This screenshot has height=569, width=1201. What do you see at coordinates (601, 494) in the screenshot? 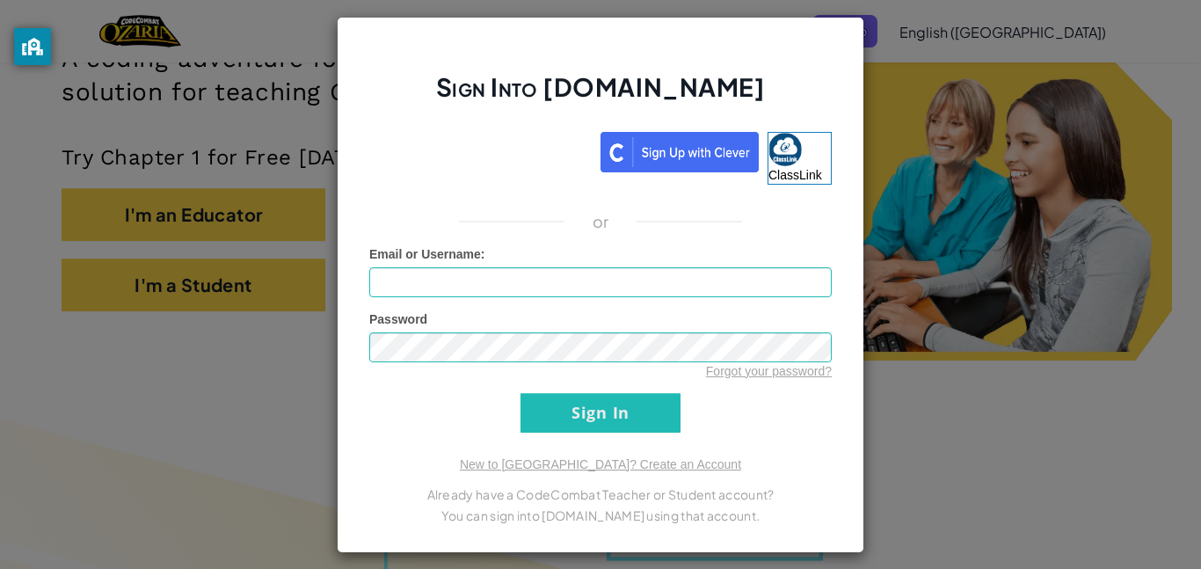
I see `p: Already have a CodeCombat Teacher or Student account?` at bounding box center [601, 494].